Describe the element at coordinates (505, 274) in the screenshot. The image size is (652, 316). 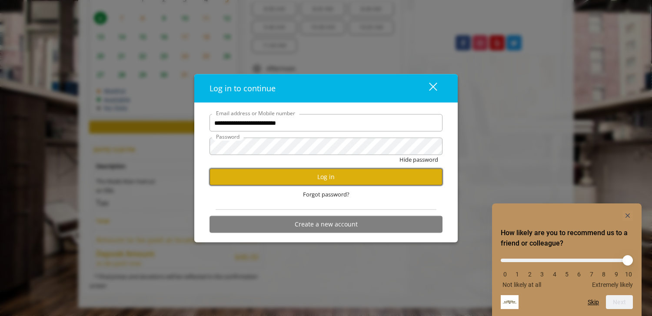
I see `li: 0` at that location.